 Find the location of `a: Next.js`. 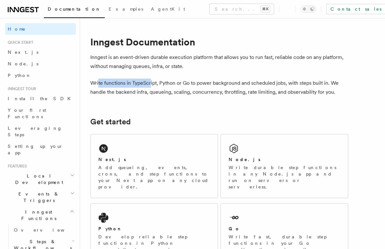

a: Next.js is located at coordinates (40, 52).